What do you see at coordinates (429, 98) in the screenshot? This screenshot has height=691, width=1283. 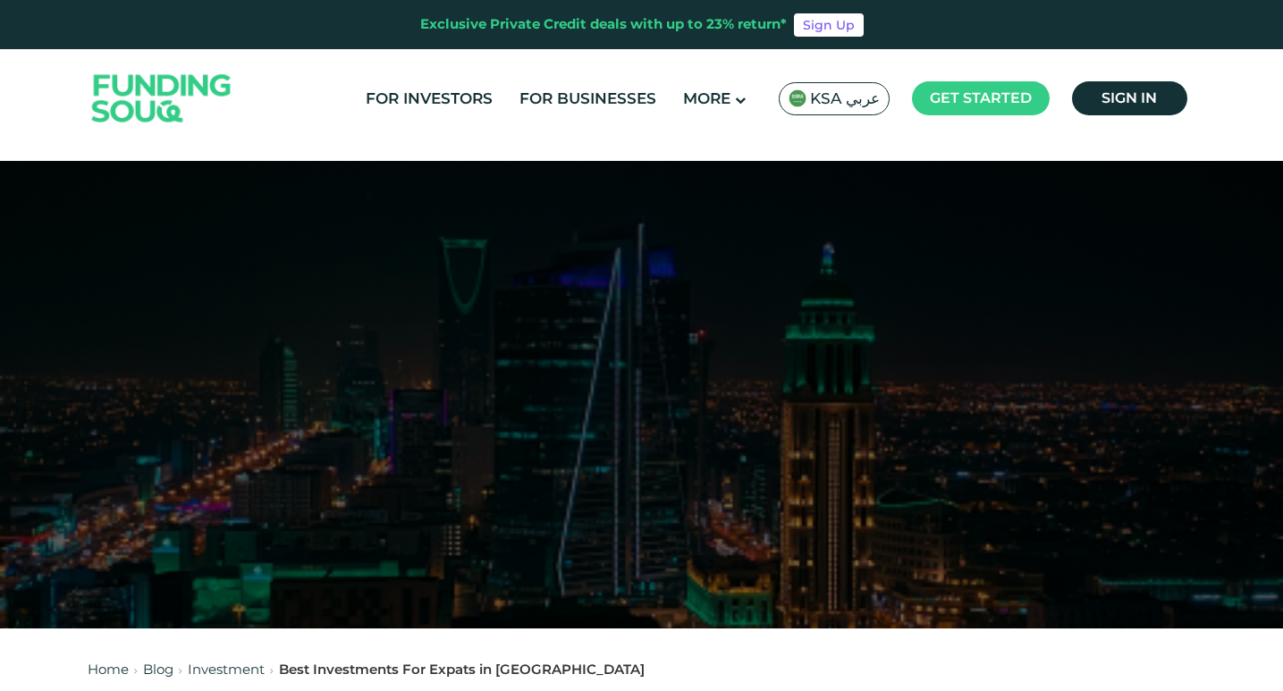 I see `a: For Investors` at bounding box center [429, 98].